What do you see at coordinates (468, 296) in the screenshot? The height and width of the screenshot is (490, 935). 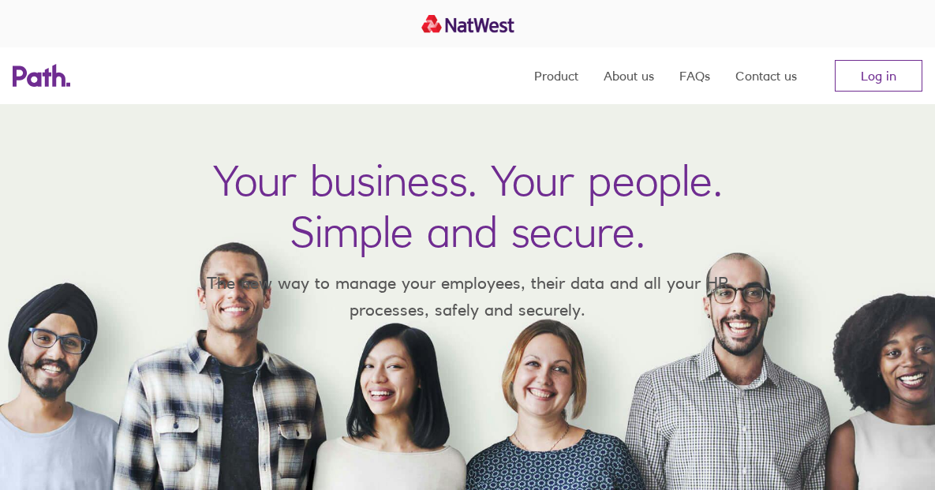 I see `p: The new way to manage your employees, their data and all your HR processes, safely and securely.` at bounding box center [468, 296].